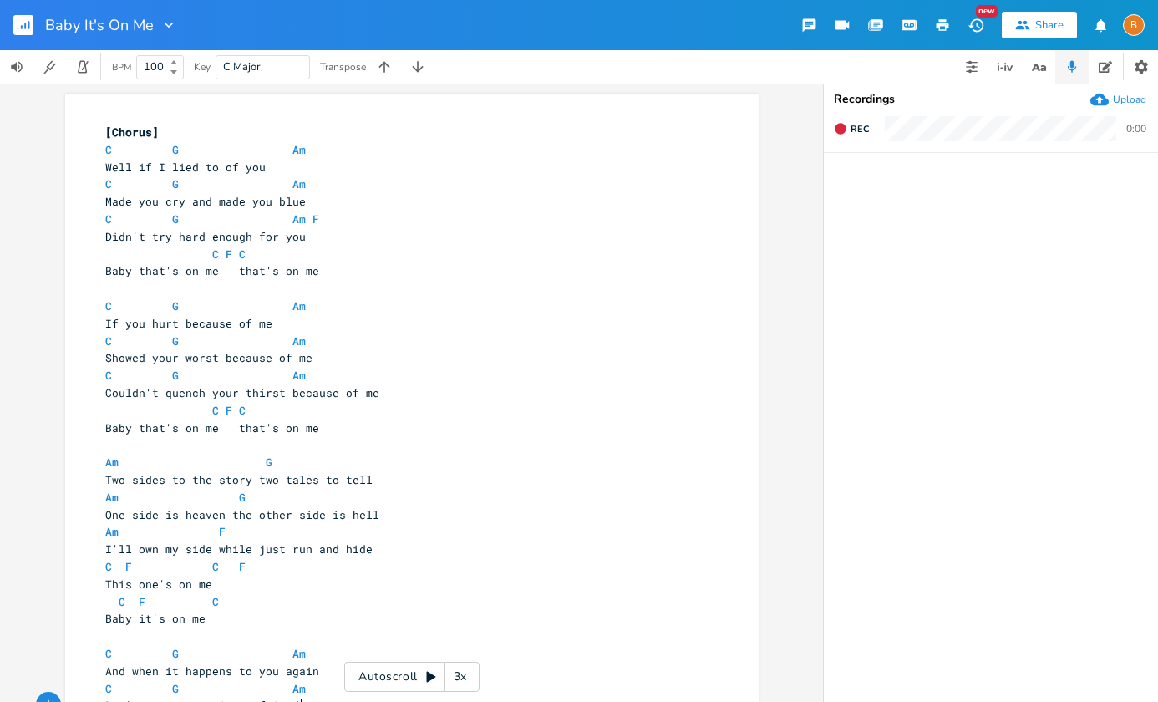 The width and height of the screenshot is (1158, 702). Describe the element at coordinates (206, 236) in the screenshot. I see `span: Didn't try hard enough for you` at that location.